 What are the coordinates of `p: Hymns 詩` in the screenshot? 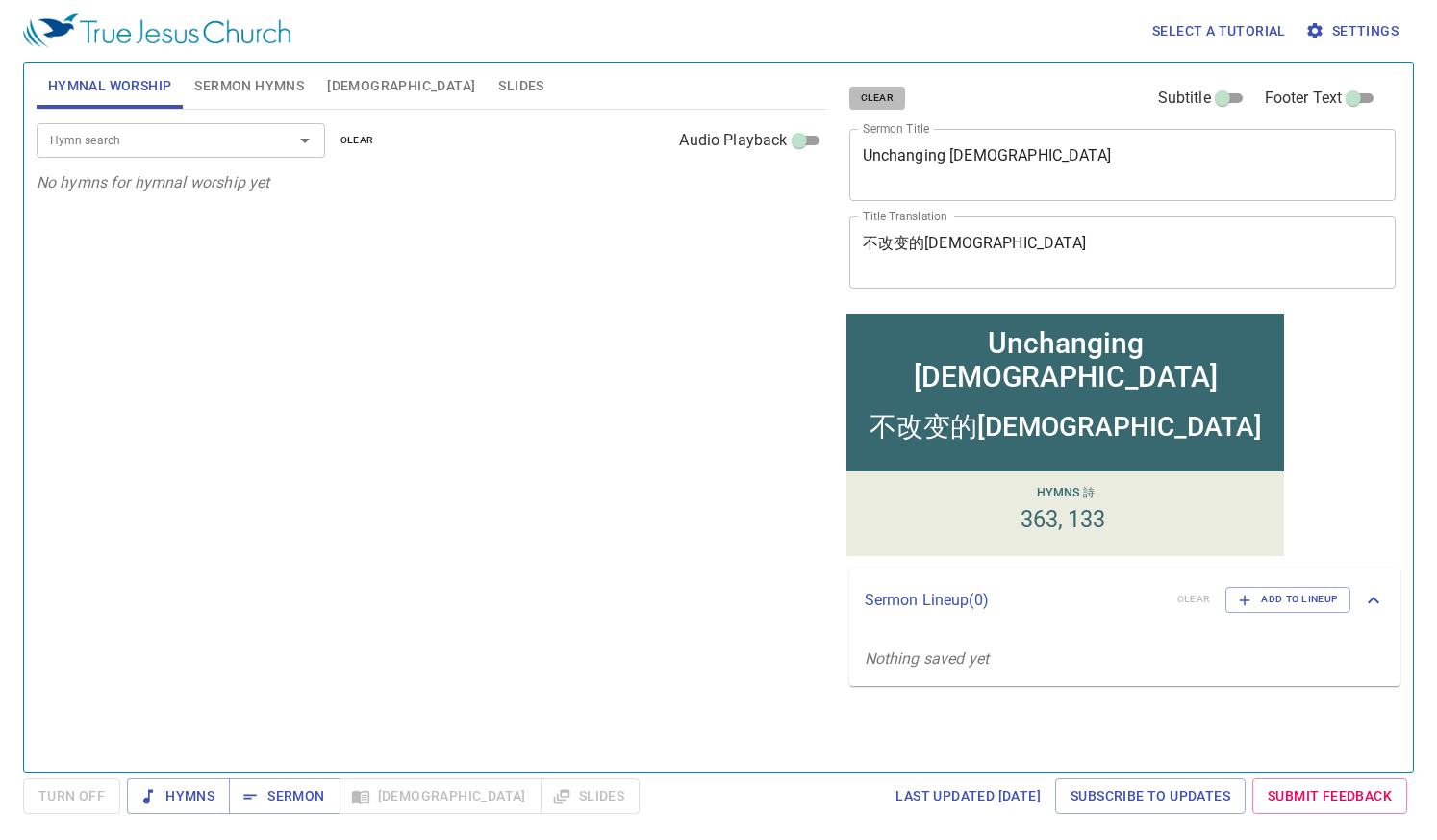 It's located at (224, 183).